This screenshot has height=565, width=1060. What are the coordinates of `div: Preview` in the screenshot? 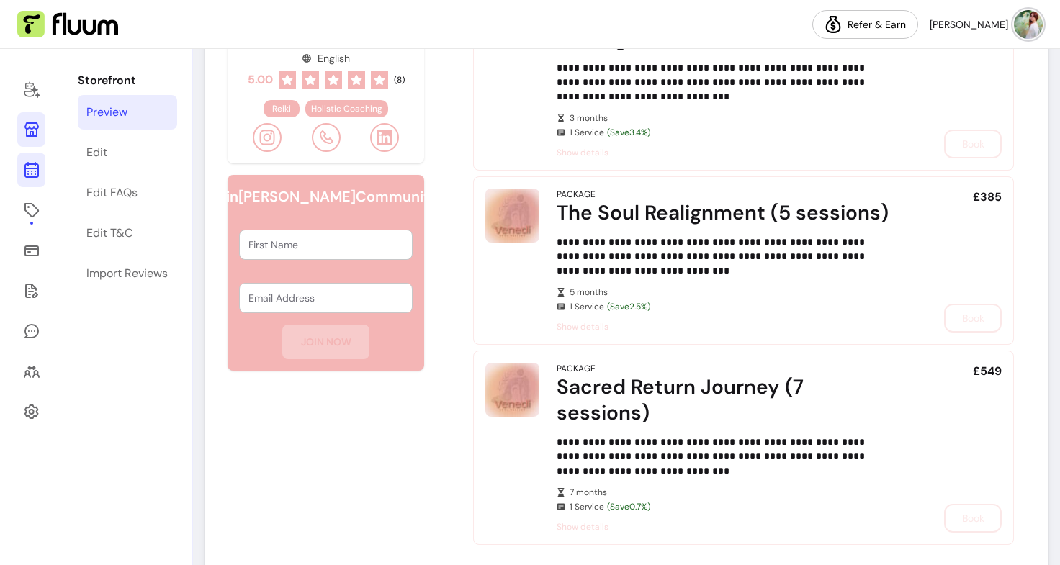 It's located at (107, 112).